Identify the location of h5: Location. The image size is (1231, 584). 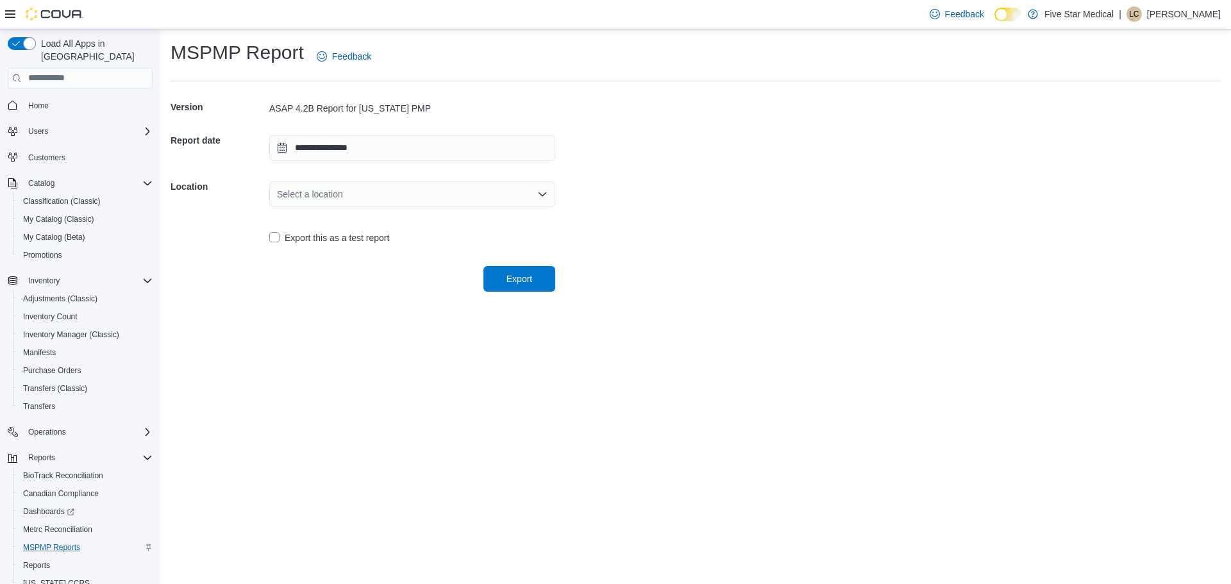
(219, 187).